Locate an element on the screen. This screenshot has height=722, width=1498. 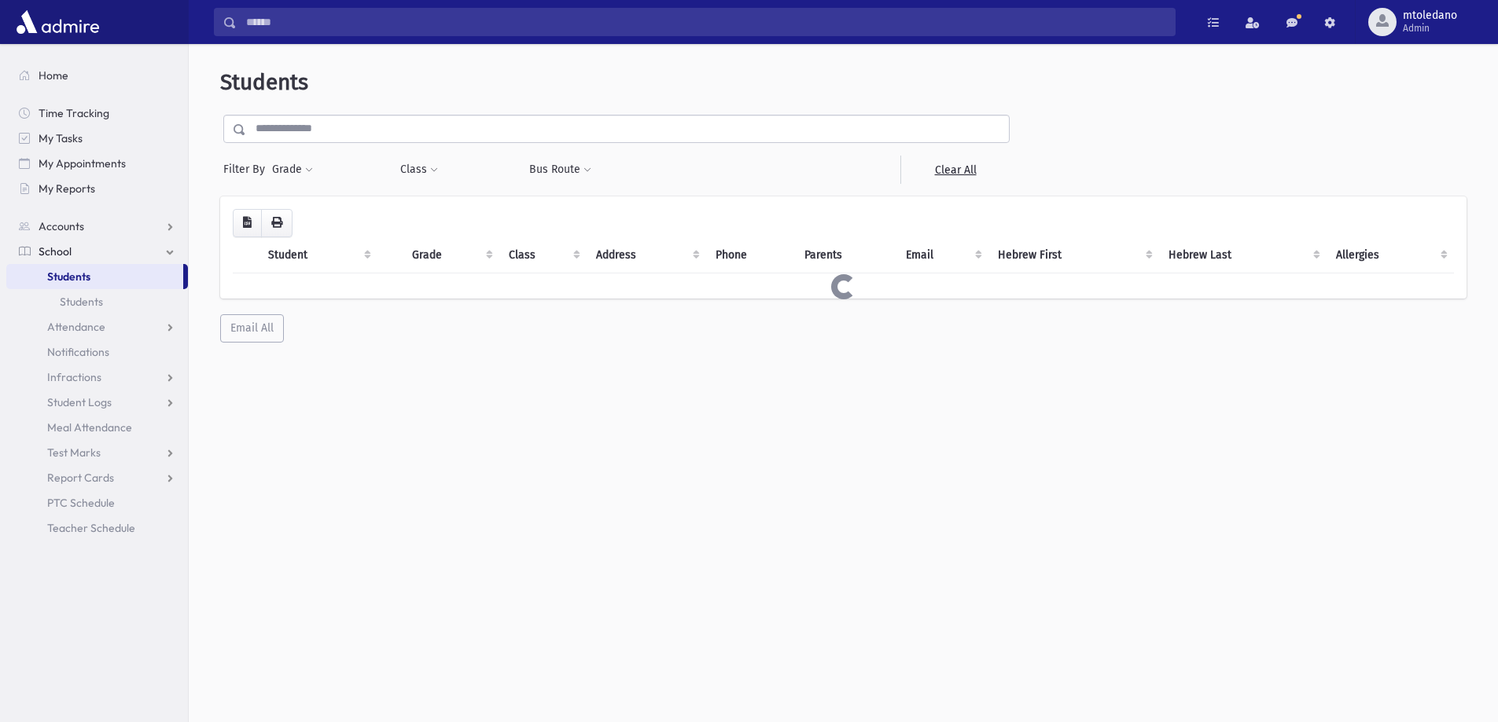
a: Time Tracking is located at coordinates (97, 113).